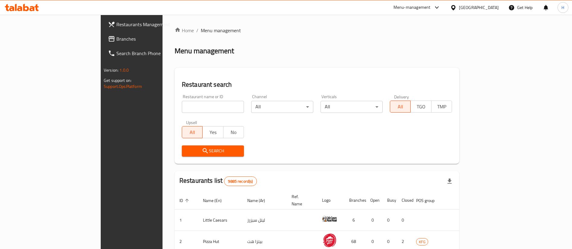  I want to click on span: Branches, so click(154, 39).